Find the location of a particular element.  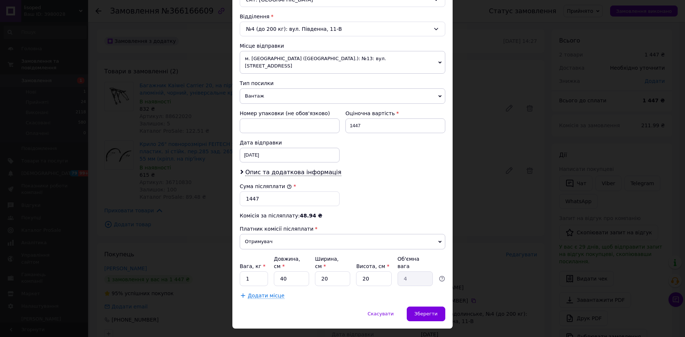

span: Місце відправки is located at coordinates (262, 46).